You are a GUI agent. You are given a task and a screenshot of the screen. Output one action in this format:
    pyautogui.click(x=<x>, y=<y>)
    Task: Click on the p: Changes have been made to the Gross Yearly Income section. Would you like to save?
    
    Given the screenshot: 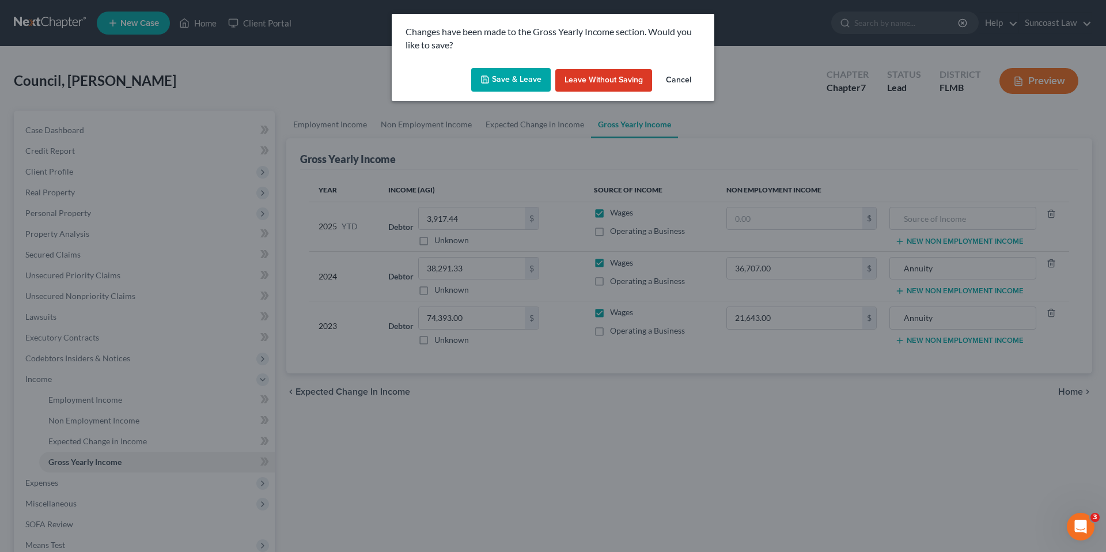 What is the action you would take?
    pyautogui.click(x=553, y=39)
    